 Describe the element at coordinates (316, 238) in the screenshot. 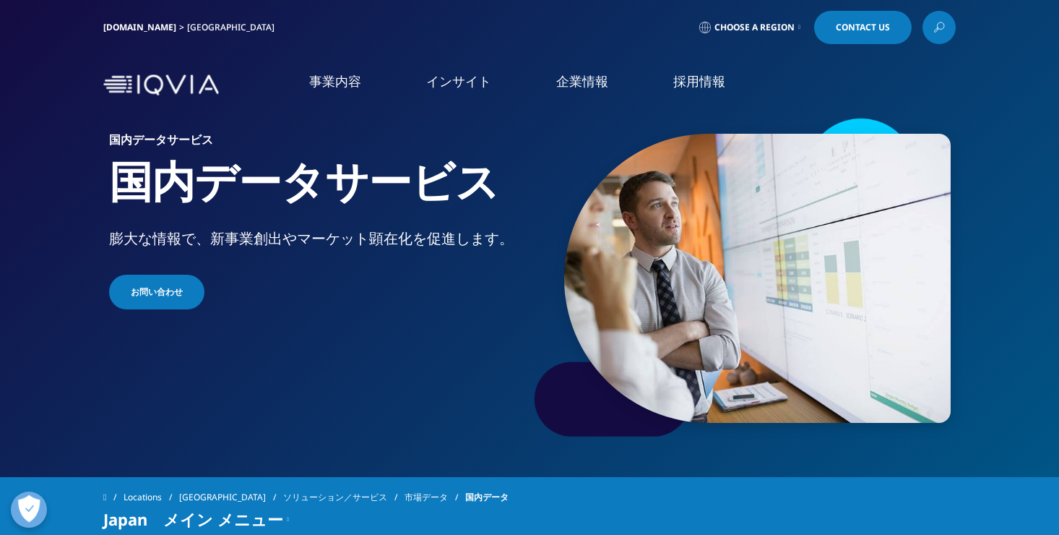

I see `div: 膨大な情報で、新事業創出やマーケット顕在化を促進します。` at that location.